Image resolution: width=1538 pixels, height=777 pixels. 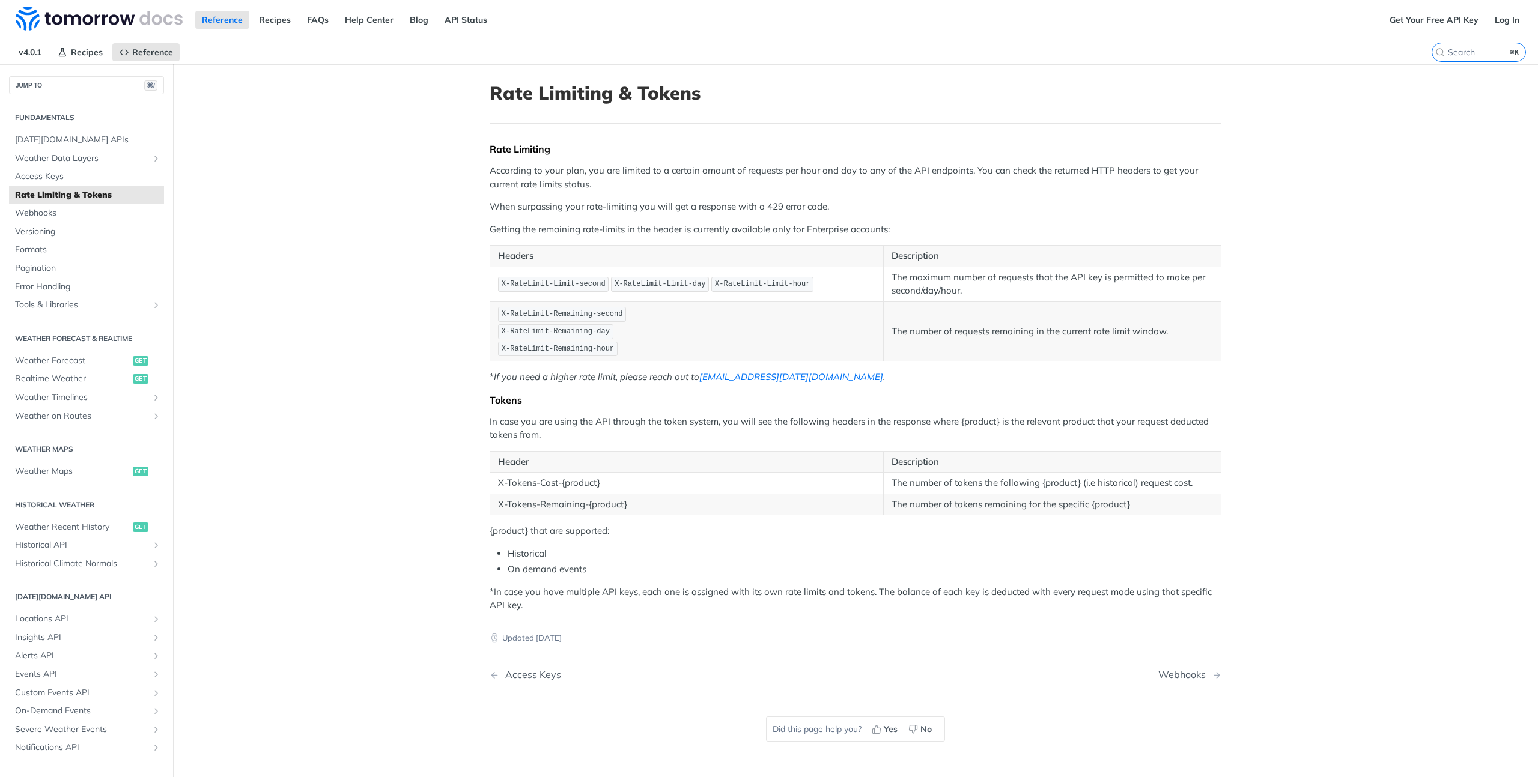 What do you see at coordinates (82, 675) in the screenshot?
I see `span: Events API` at bounding box center [82, 675].